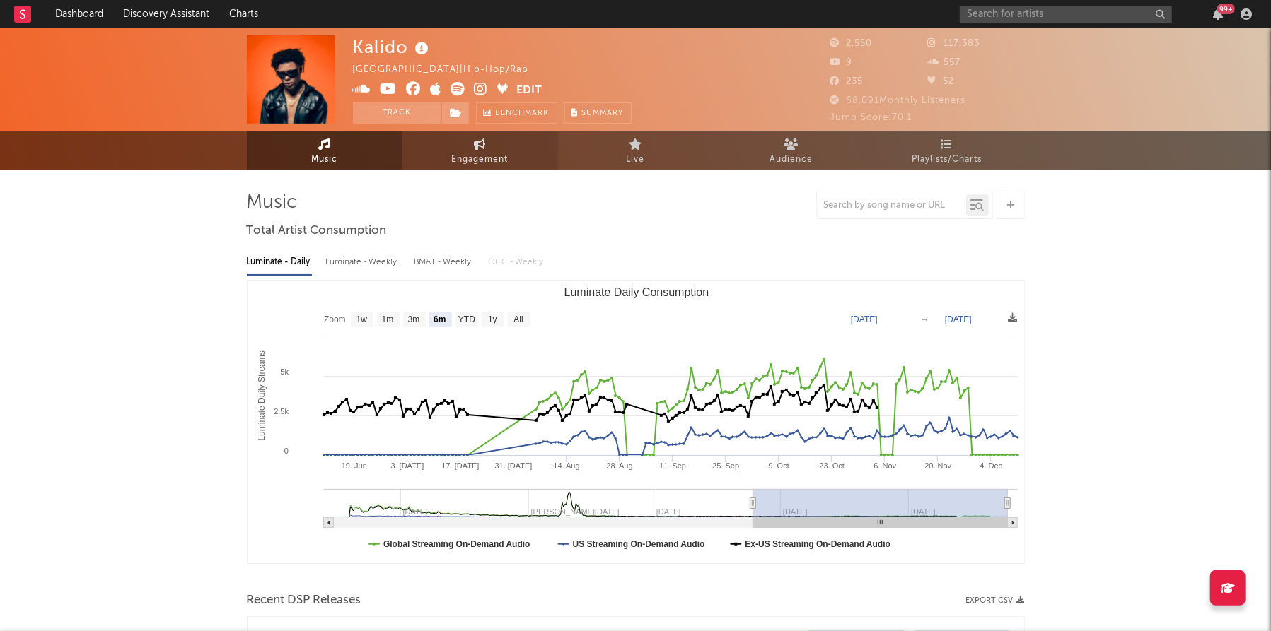 The height and width of the screenshot is (631, 1271). Describe the element at coordinates (492, 320) in the screenshot. I see `text: 1y` at that location.